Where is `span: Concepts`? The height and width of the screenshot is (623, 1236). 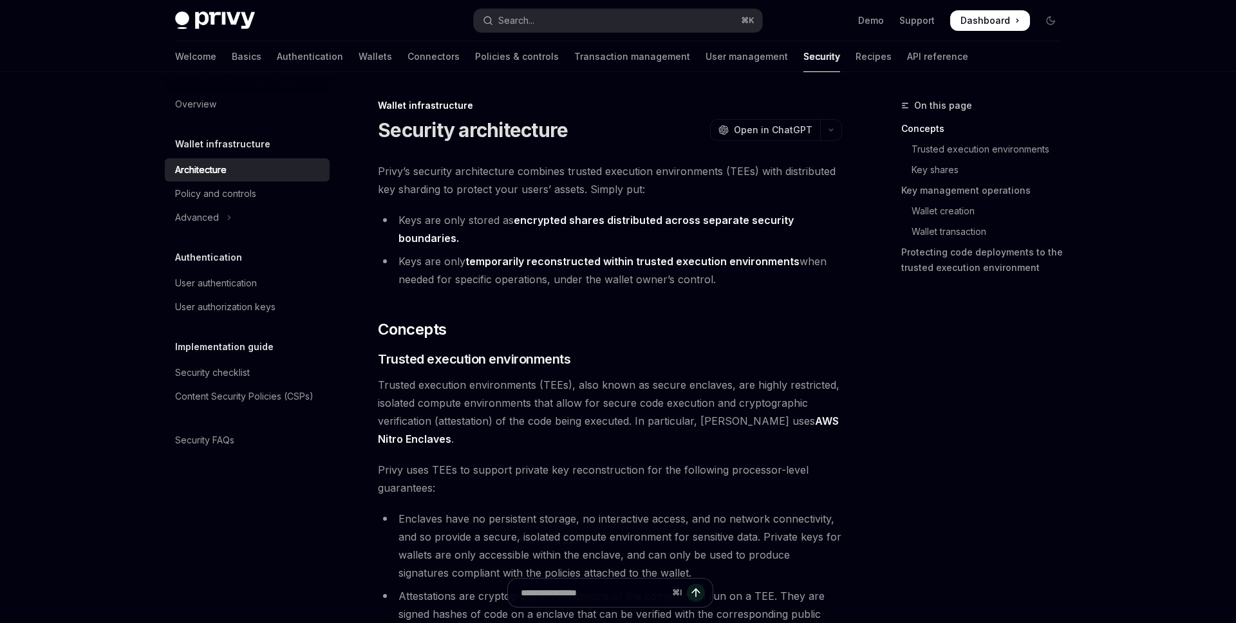 span: Concepts is located at coordinates (412, 330).